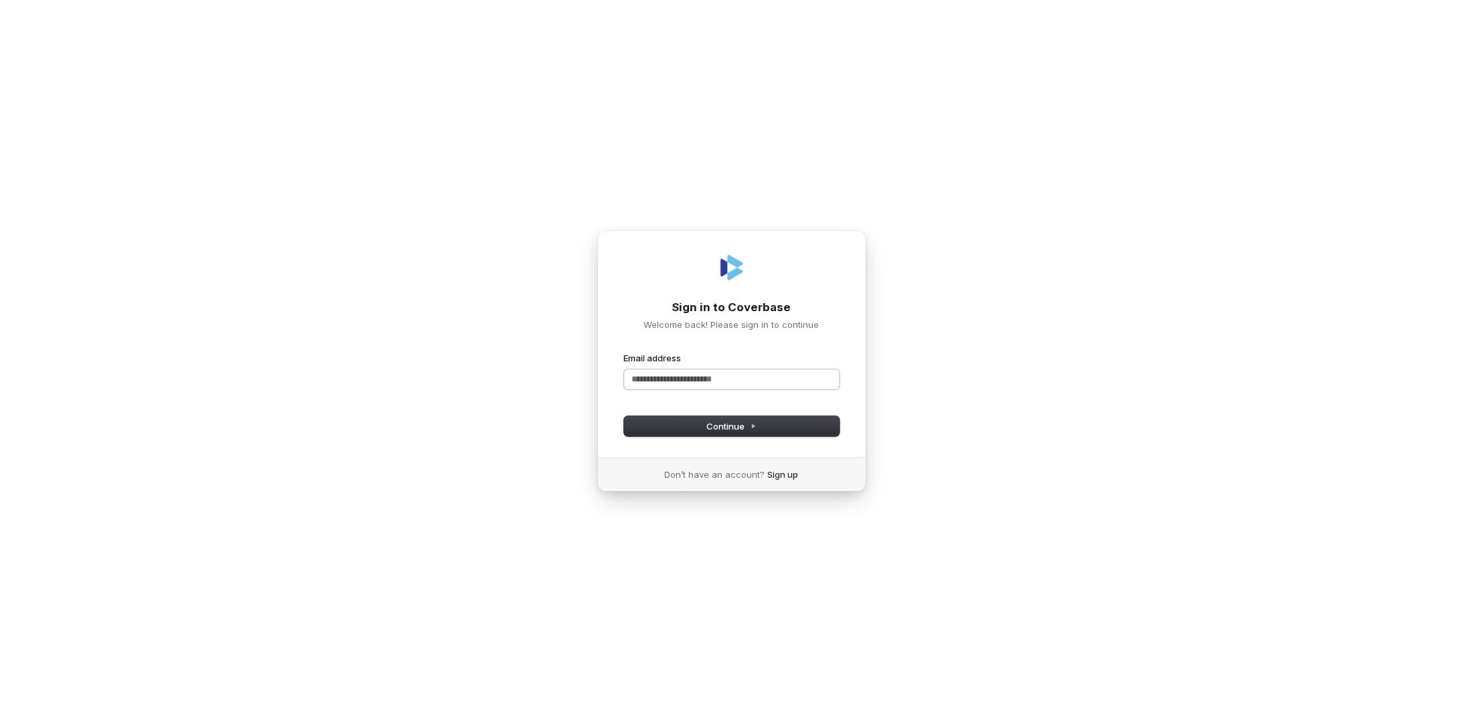  Describe the element at coordinates (783, 474) in the screenshot. I see `a: Sign up` at that location.